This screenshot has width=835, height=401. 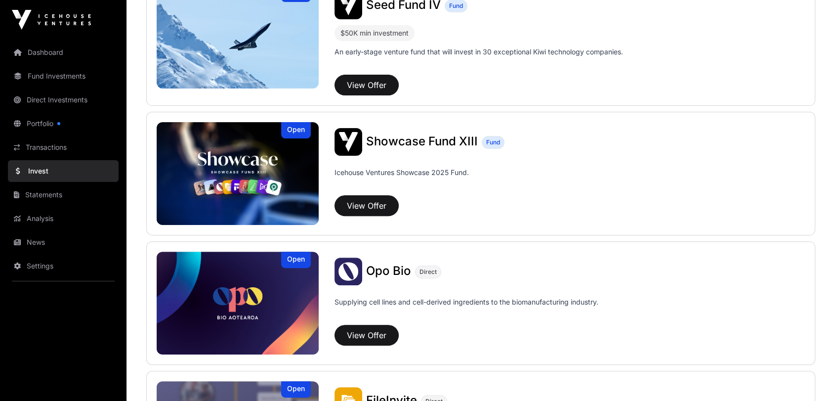 What do you see at coordinates (63, 52) in the screenshot?
I see `a: Dashboard` at bounding box center [63, 52].